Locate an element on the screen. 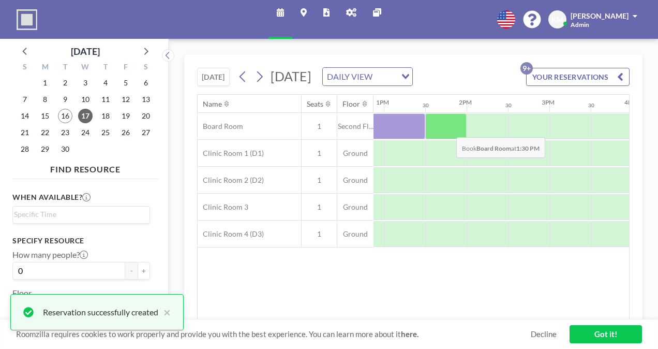  span: Wednesday, September 3, 2025 is located at coordinates (85, 83).